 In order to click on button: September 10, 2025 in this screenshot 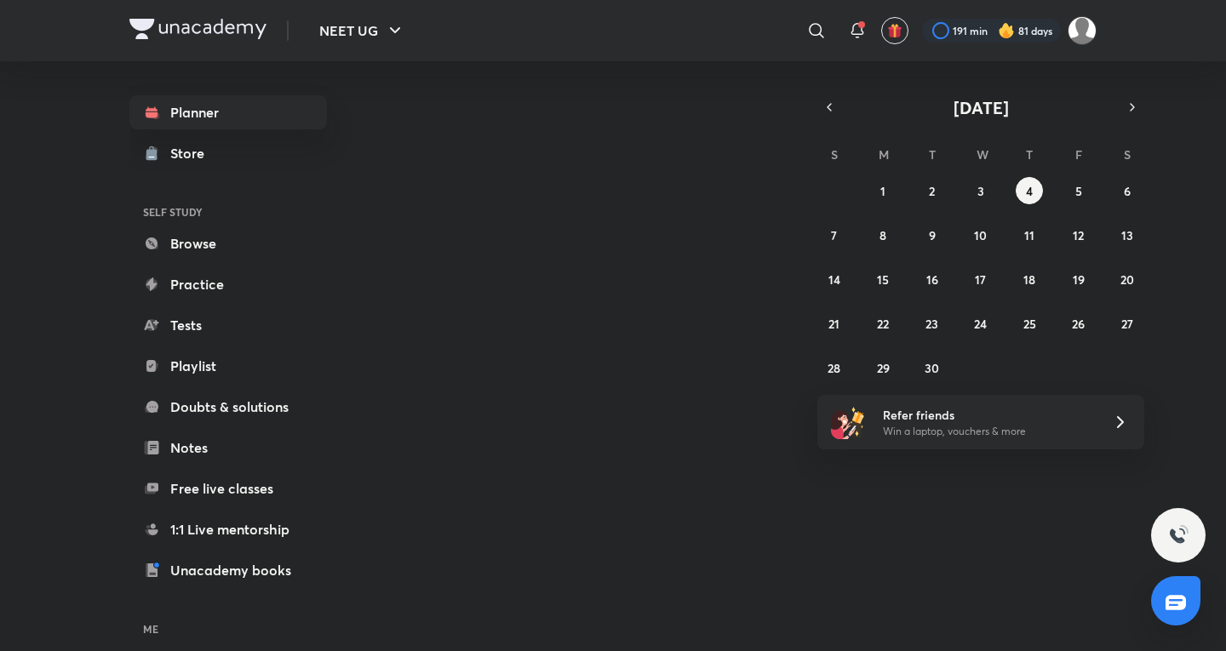, I will do `click(980, 235)`.